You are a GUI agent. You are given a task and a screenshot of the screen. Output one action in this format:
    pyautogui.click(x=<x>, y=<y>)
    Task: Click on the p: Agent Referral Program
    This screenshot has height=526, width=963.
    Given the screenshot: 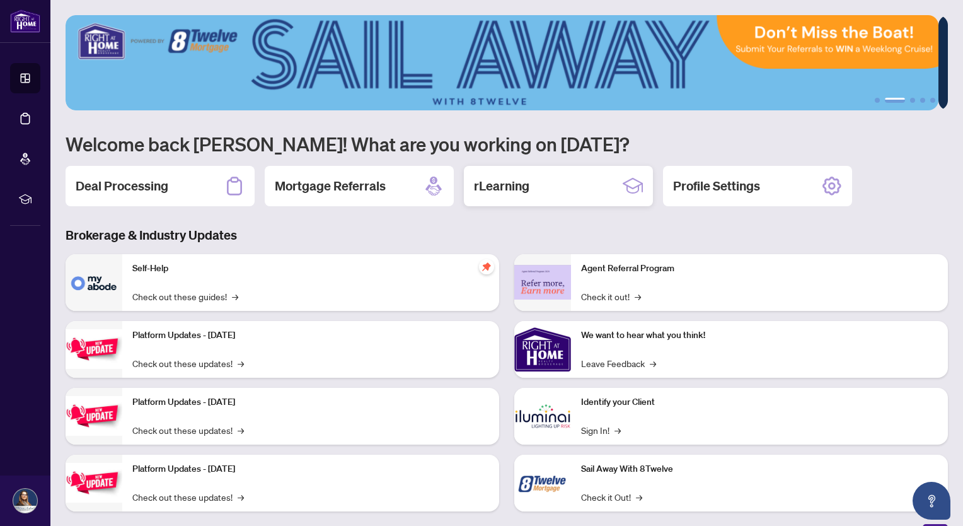 What is the action you would take?
    pyautogui.click(x=760, y=269)
    